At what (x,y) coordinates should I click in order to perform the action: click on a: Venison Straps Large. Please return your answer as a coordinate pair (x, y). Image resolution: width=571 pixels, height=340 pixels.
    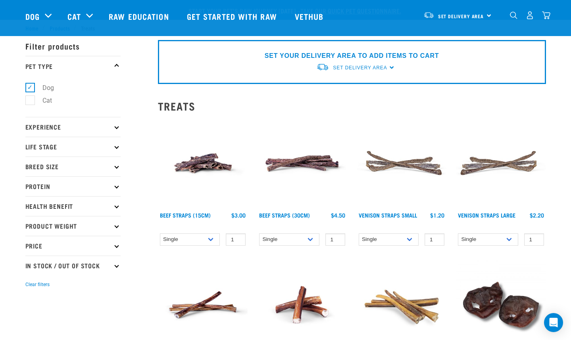
    Looking at the image, I should click on (486, 215).